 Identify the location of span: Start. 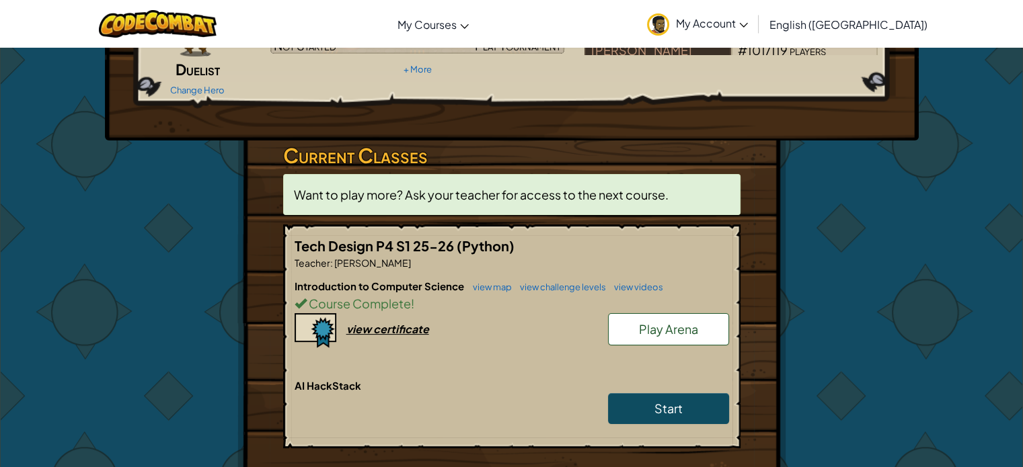
(668, 408).